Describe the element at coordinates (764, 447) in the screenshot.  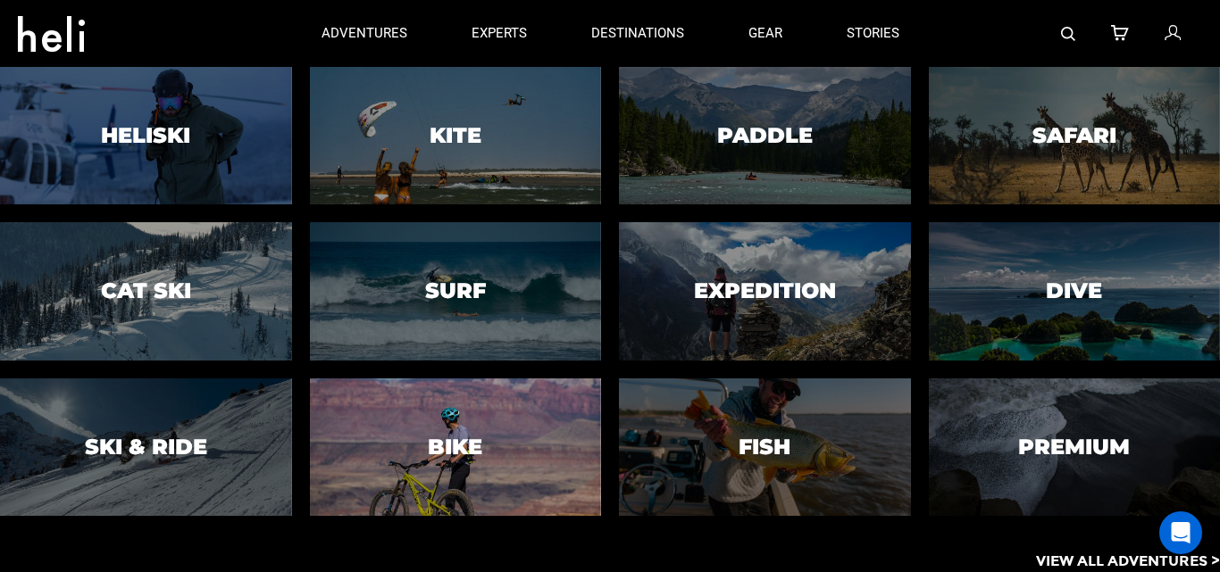
I see `h3: Fish` at that location.